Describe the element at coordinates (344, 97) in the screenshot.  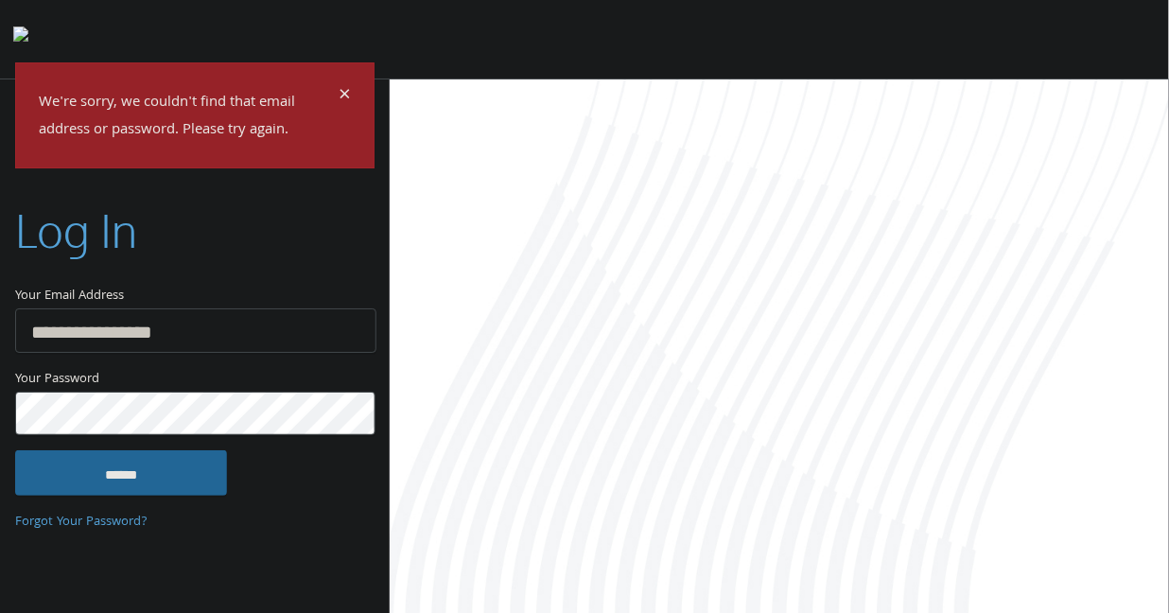
I see `button: Dismiss alert` at that location.